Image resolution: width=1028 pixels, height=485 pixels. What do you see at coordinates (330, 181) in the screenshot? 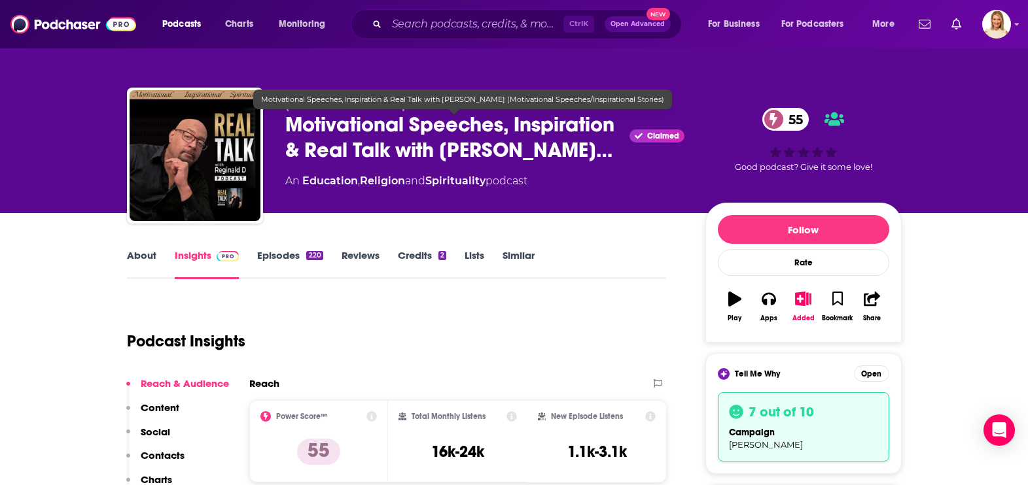
I see `a: Education` at bounding box center [330, 181].